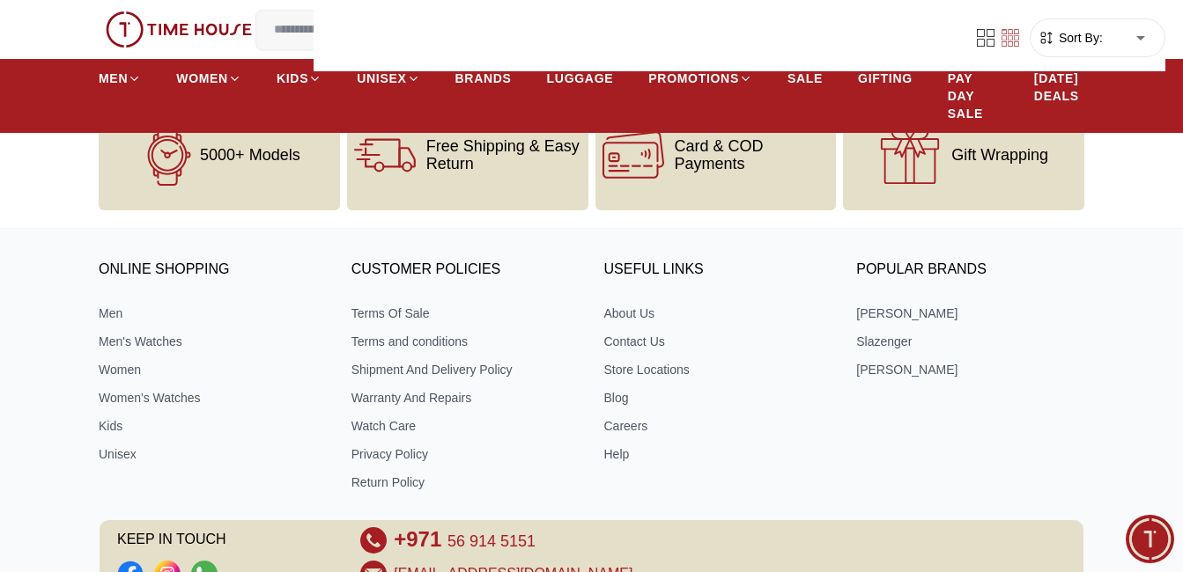 This screenshot has width=1183, height=572. What do you see at coordinates (212, 313) in the screenshot?
I see `a: Men` at bounding box center [212, 313].